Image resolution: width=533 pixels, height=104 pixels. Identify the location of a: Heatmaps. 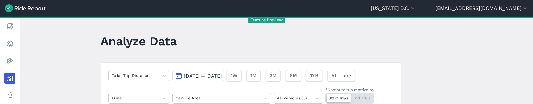
(10, 61).